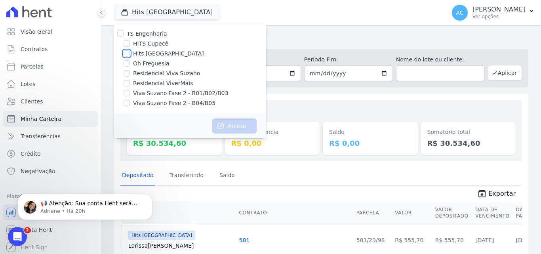  What do you see at coordinates (86, 34) in the screenshot?
I see `p: Message from Adriane, sent Há 20h` at bounding box center [86, 34].